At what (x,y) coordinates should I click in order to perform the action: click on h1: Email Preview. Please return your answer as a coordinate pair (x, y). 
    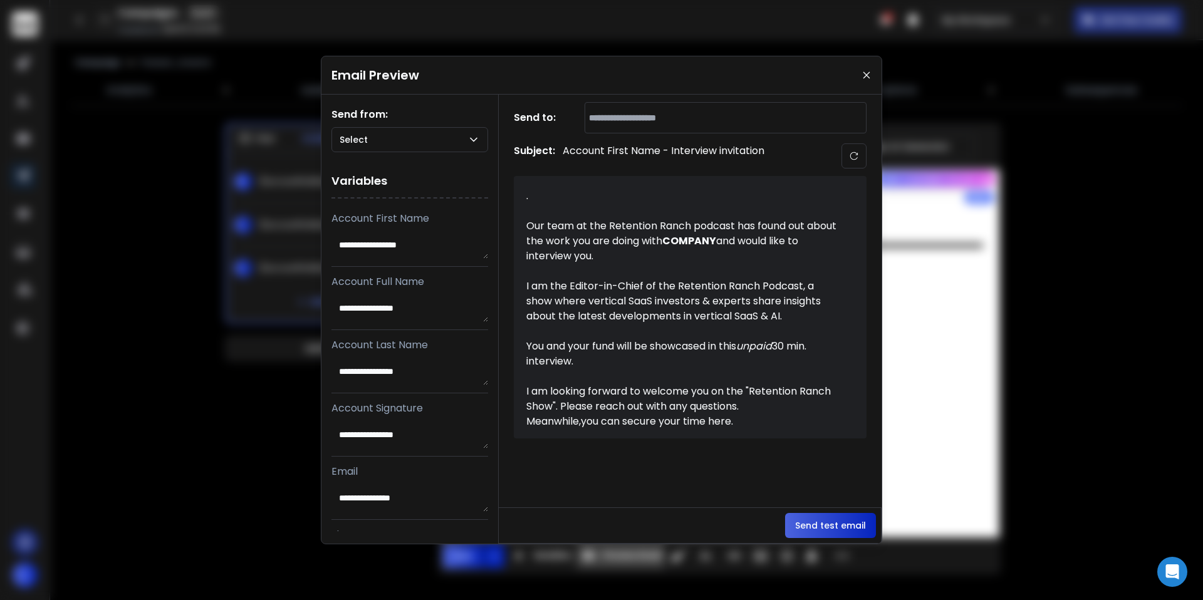
    Looking at the image, I should click on (375, 75).